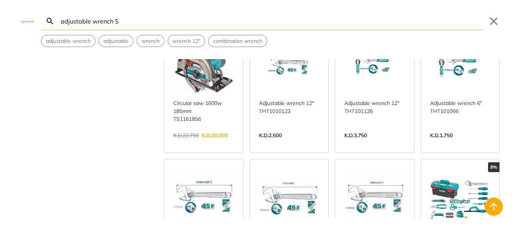 Image resolution: width=518 pixels, height=243 pixels. I want to click on button: Select suggestion: adjustable, so click(116, 41).